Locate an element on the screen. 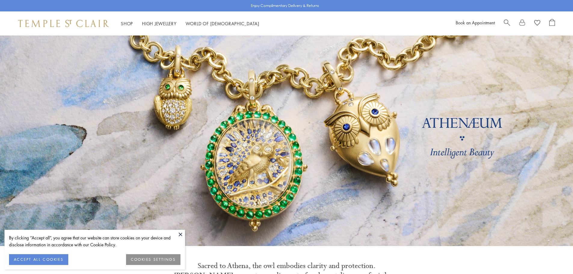  nav: Main navigation is located at coordinates (190, 23).